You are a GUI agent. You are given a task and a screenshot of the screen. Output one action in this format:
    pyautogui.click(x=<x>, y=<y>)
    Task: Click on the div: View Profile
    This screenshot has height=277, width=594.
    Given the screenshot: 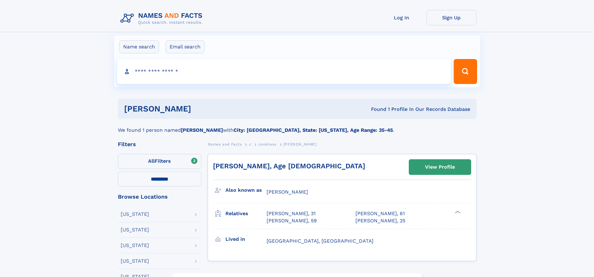 What is the action you would take?
    pyautogui.click(x=440, y=167)
    